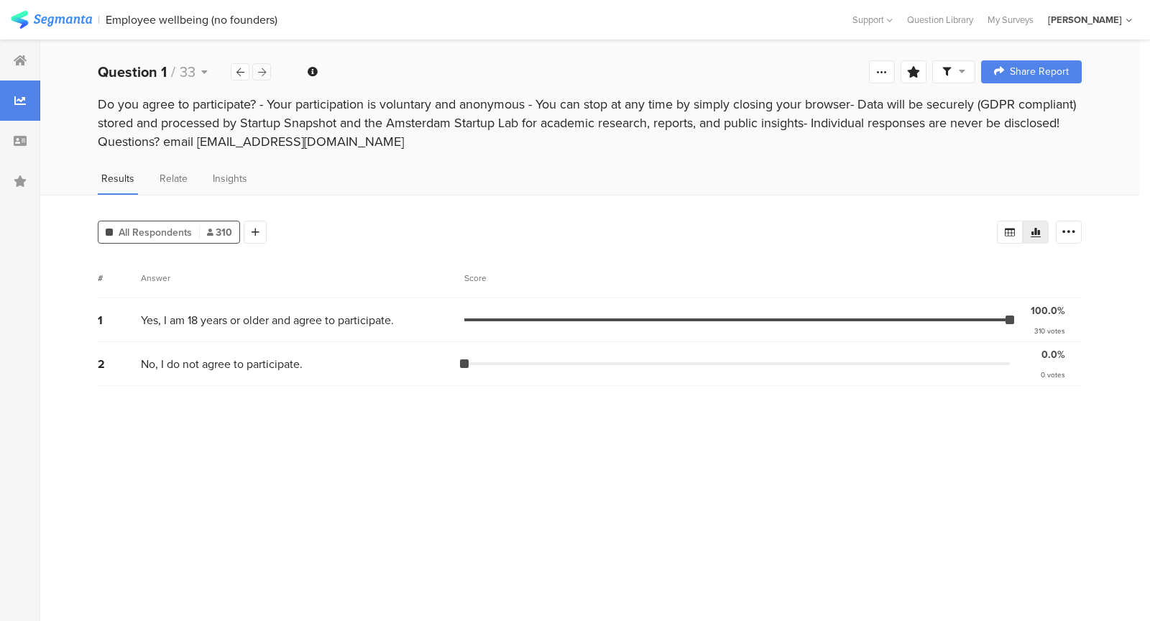  Describe the element at coordinates (119, 320) in the screenshot. I see `div: 1` at that location.